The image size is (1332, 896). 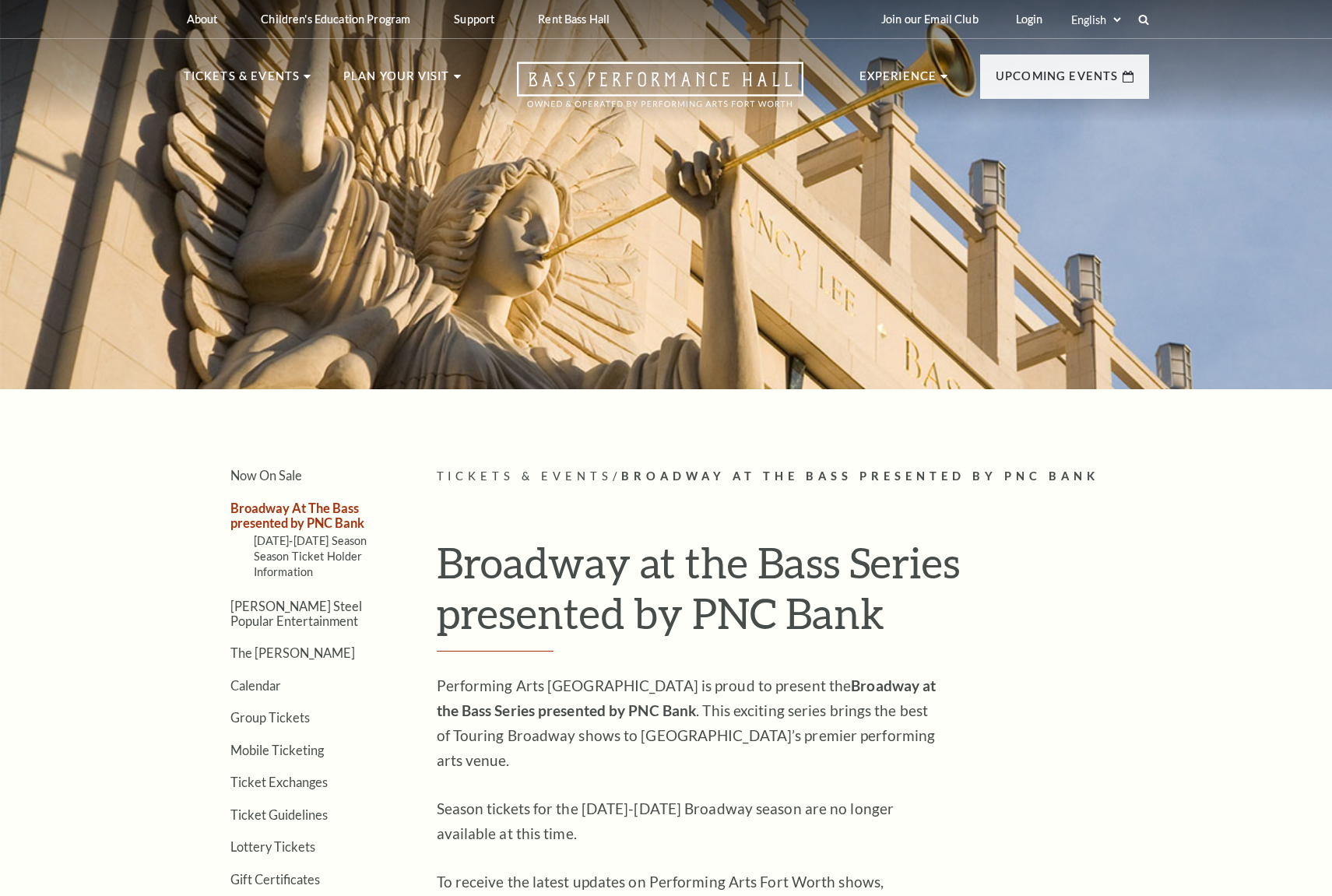 What do you see at coordinates (279, 782) in the screenshot?
I see `a: Ticket Exchanges` at bounding box center [279, 782].